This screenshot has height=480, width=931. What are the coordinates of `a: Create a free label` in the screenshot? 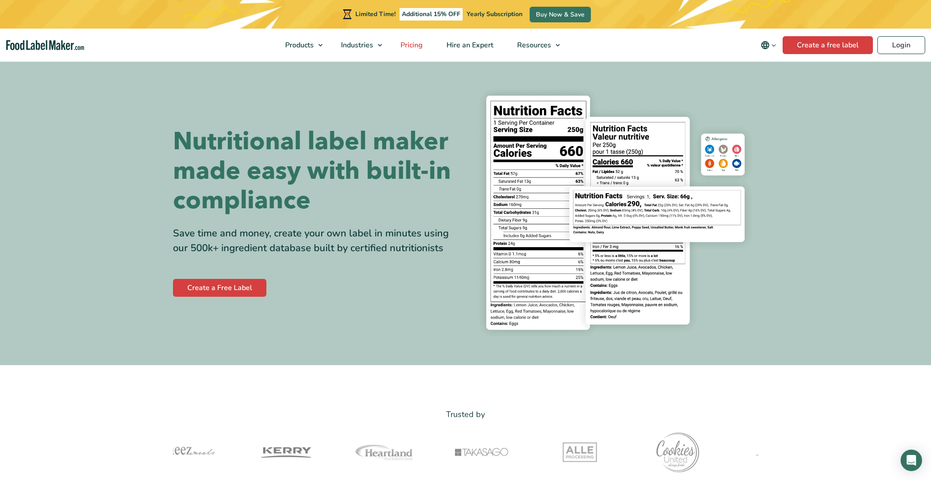 It's located at (828, 45).